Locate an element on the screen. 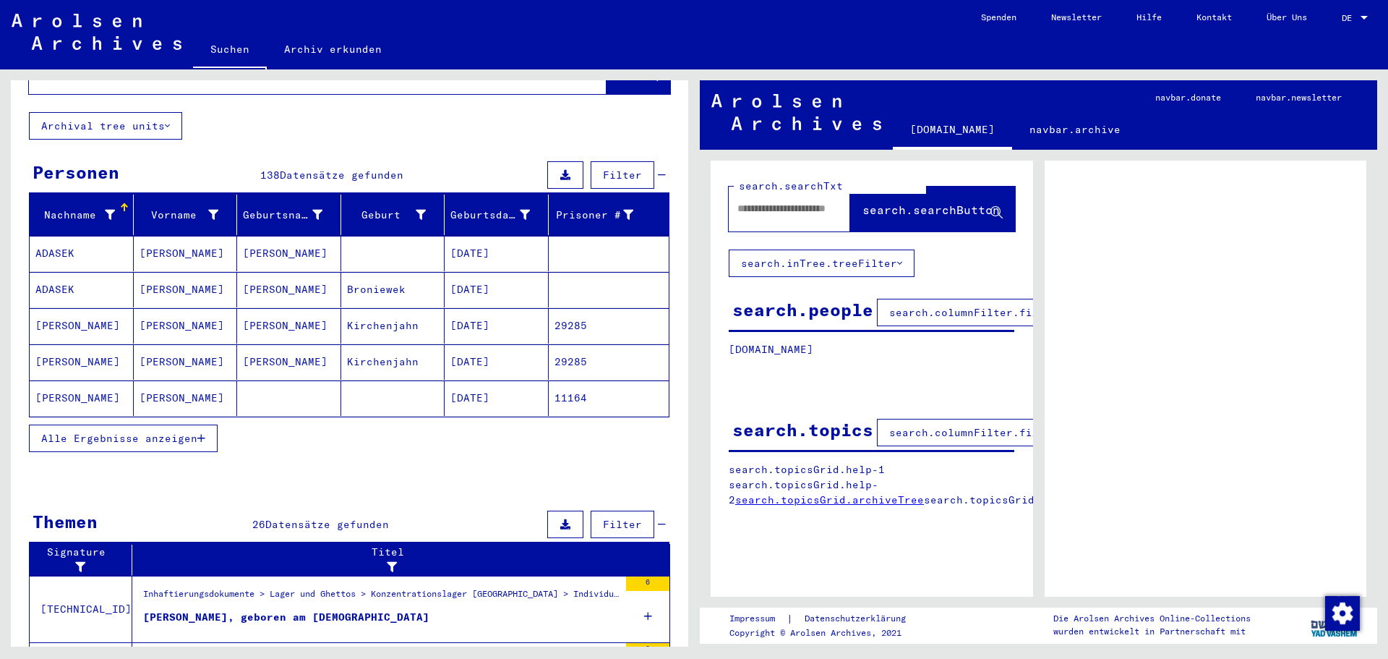 The height and width of the screenshot is (659, 1388). mat-header-cell: Nachname is located at coordinates (82, 215).